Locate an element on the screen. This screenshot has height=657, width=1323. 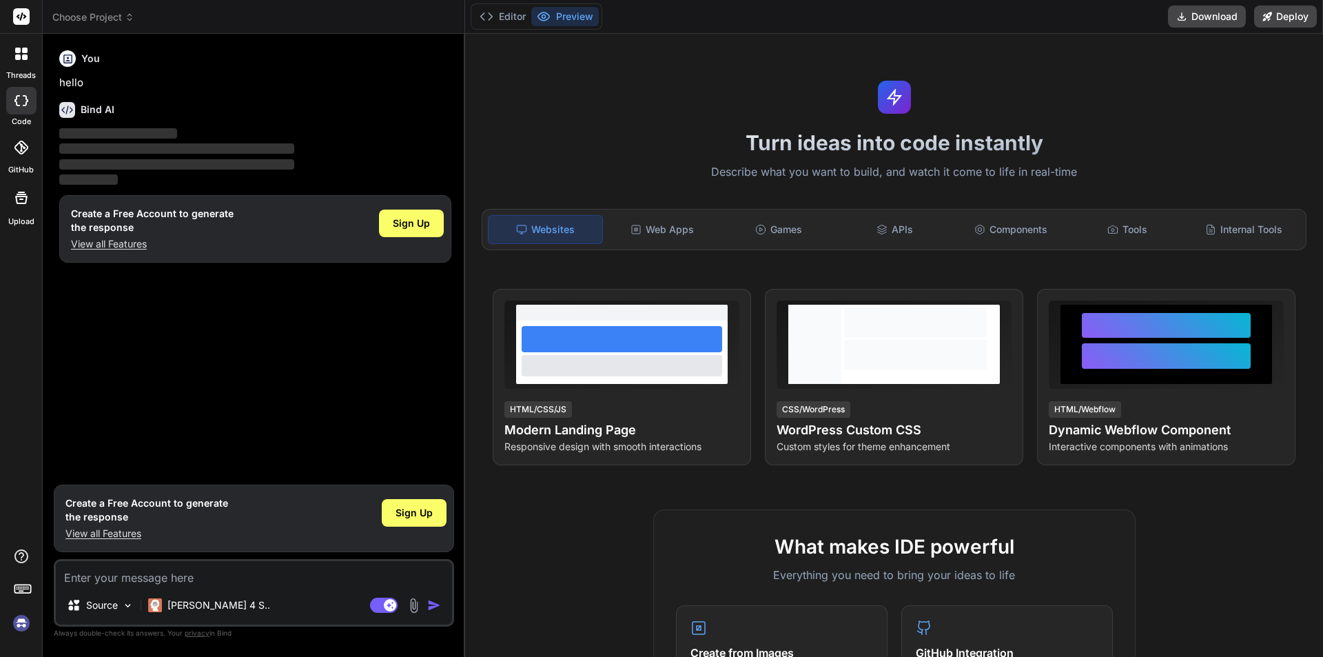
img: icon is located at coordinates (434, 605).